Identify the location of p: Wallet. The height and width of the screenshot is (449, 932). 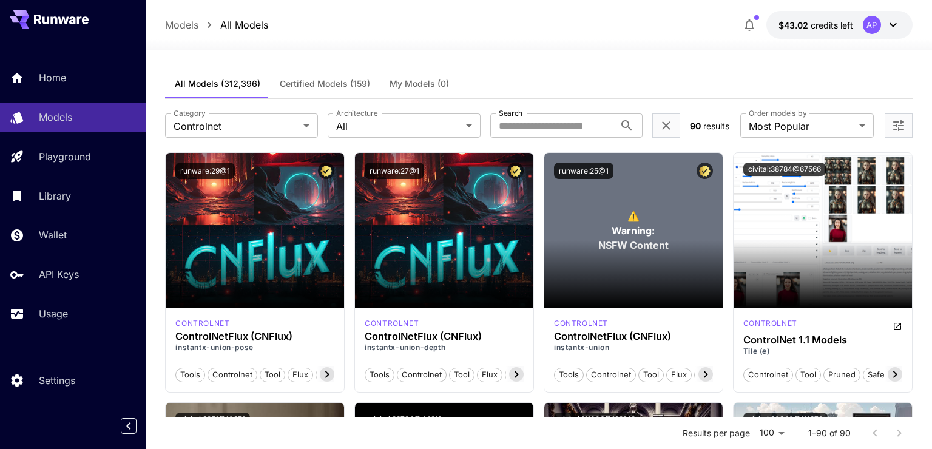
(53, 235).